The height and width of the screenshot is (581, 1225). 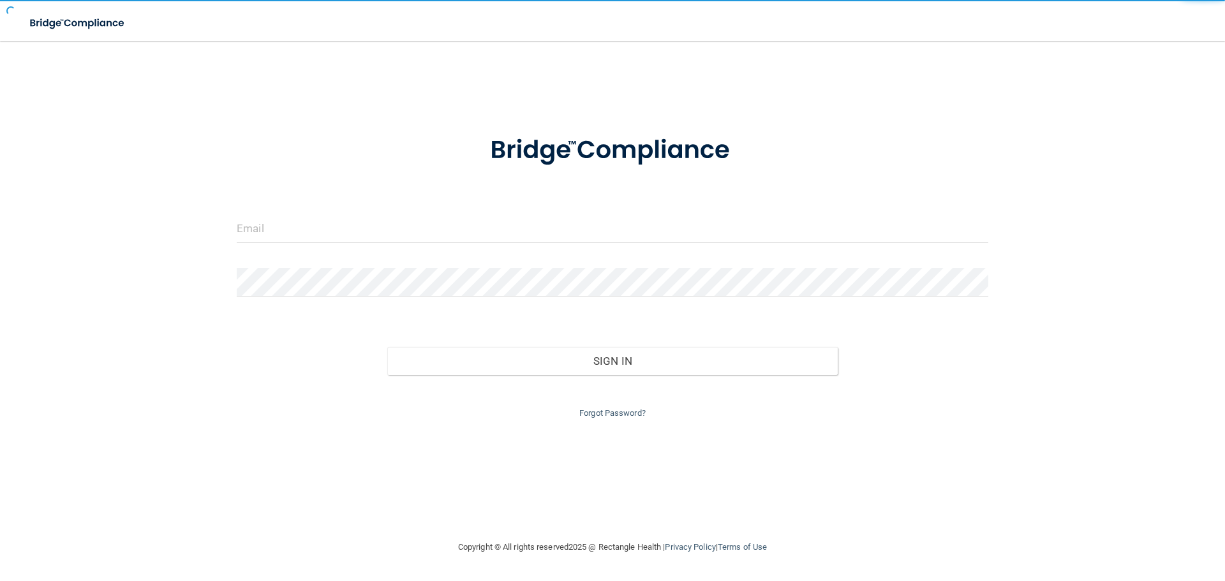 I want to click on input: Email, so click(x=612, y=228).